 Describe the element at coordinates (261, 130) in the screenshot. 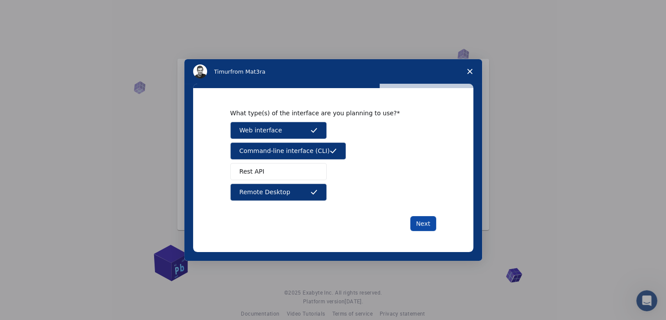

I see `span: Web interface` at that location.